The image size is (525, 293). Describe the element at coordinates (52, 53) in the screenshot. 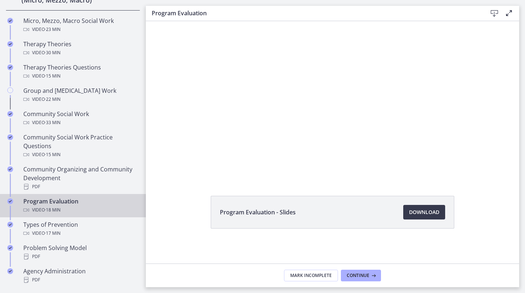

I see `span: · 30 min` at that location.